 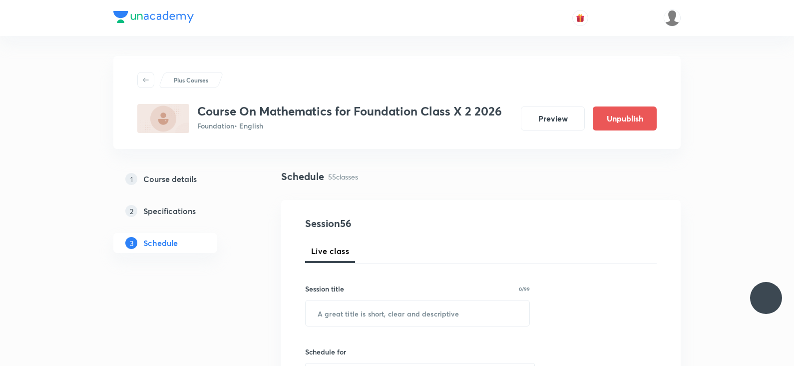 I want to click on h5: Course details, so click(x=170, y=179).